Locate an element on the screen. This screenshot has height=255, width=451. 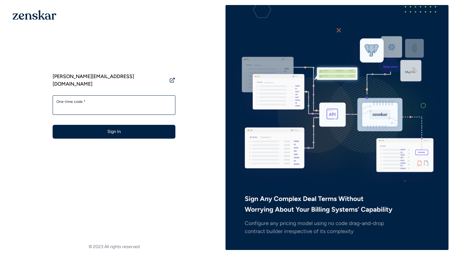
button: Sign In is located at coordinates (114, 132).